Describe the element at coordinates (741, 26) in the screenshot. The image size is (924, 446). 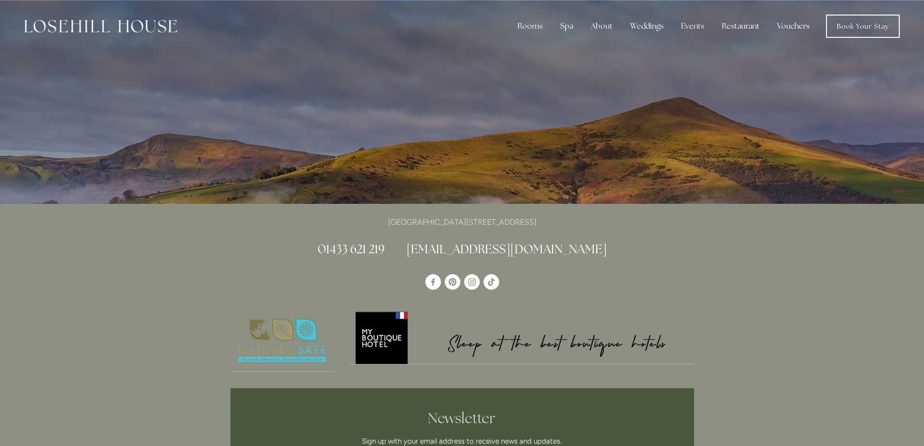
I see `div: Restaurant` at that location.